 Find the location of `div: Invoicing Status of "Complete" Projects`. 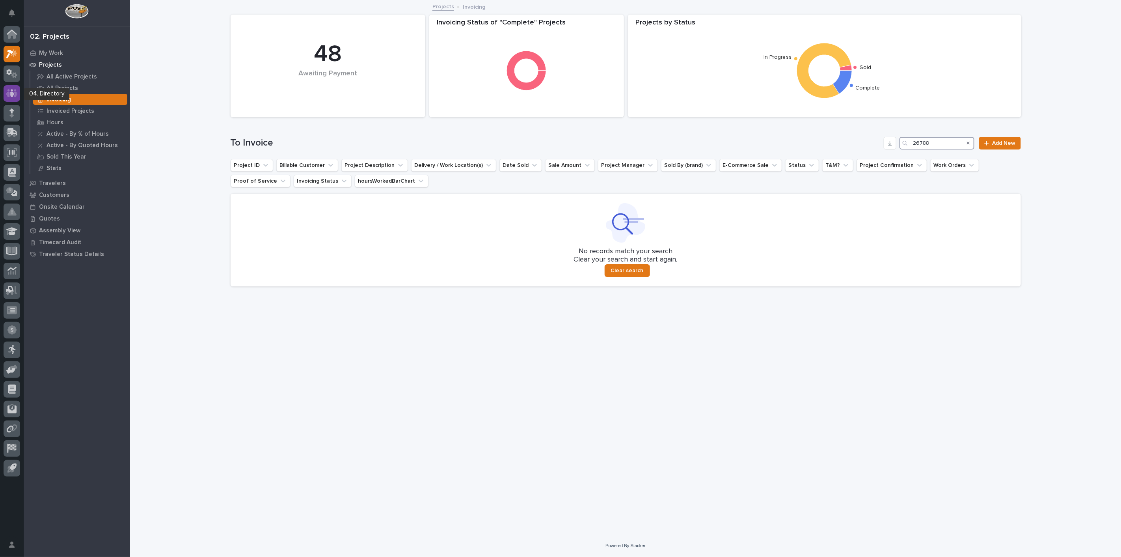

div: Invoicing Status of "Complete" Projects is located at coordinates (527, 25).